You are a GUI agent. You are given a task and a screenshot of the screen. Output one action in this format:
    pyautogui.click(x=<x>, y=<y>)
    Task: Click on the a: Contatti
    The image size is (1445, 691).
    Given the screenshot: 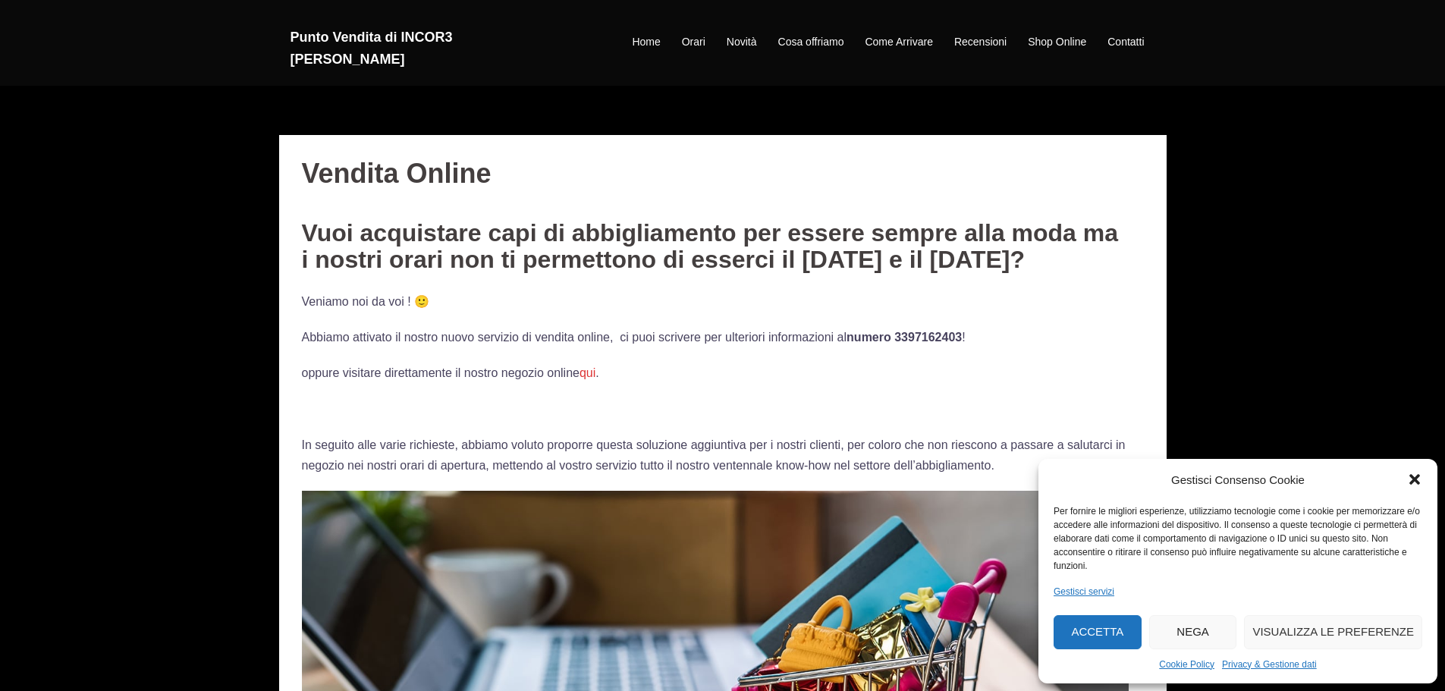 What is the action you would take?
    pyautogui.click(x=1126, y=42)
    